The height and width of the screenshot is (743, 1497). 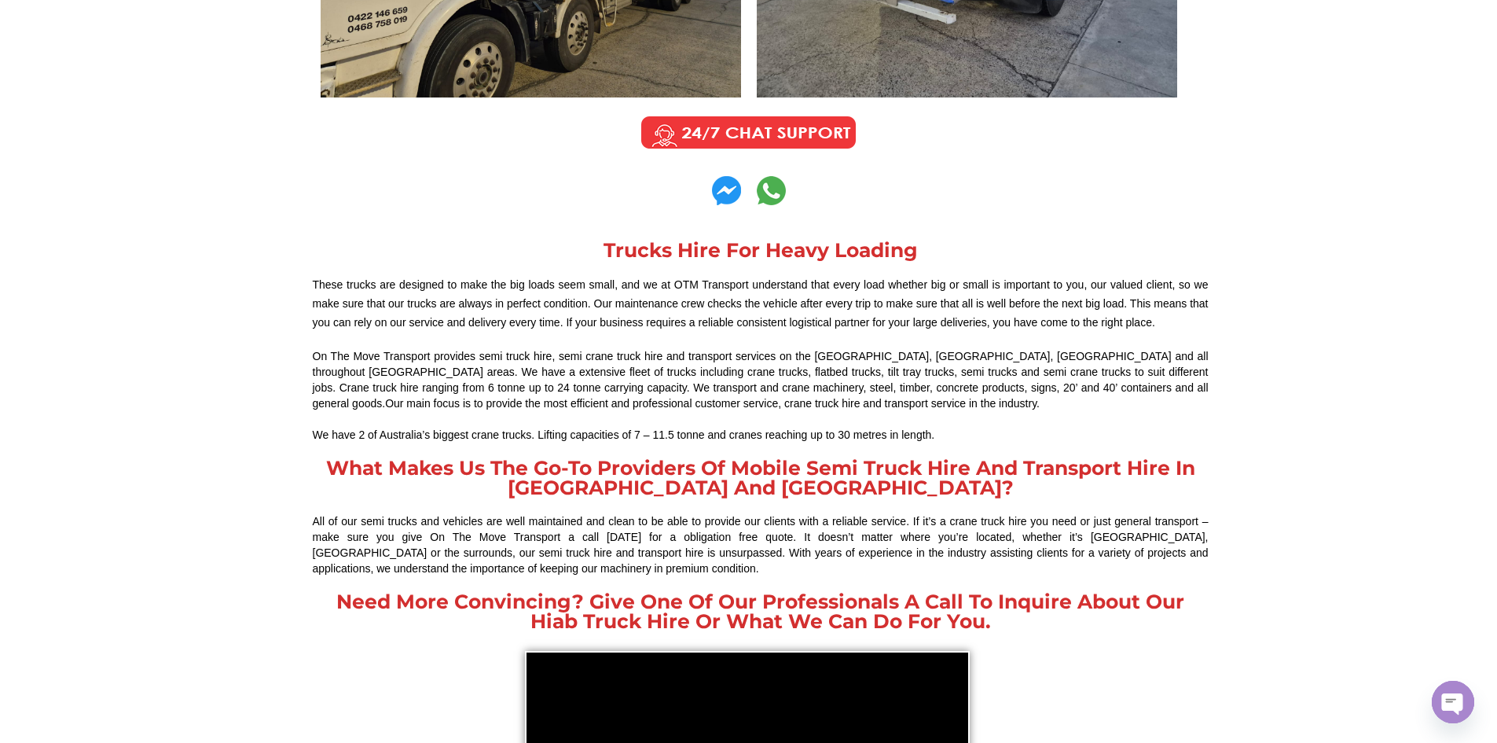 I want to click on h2: Trucks Hire For Heavy Loading, so click(x=761, y=250).